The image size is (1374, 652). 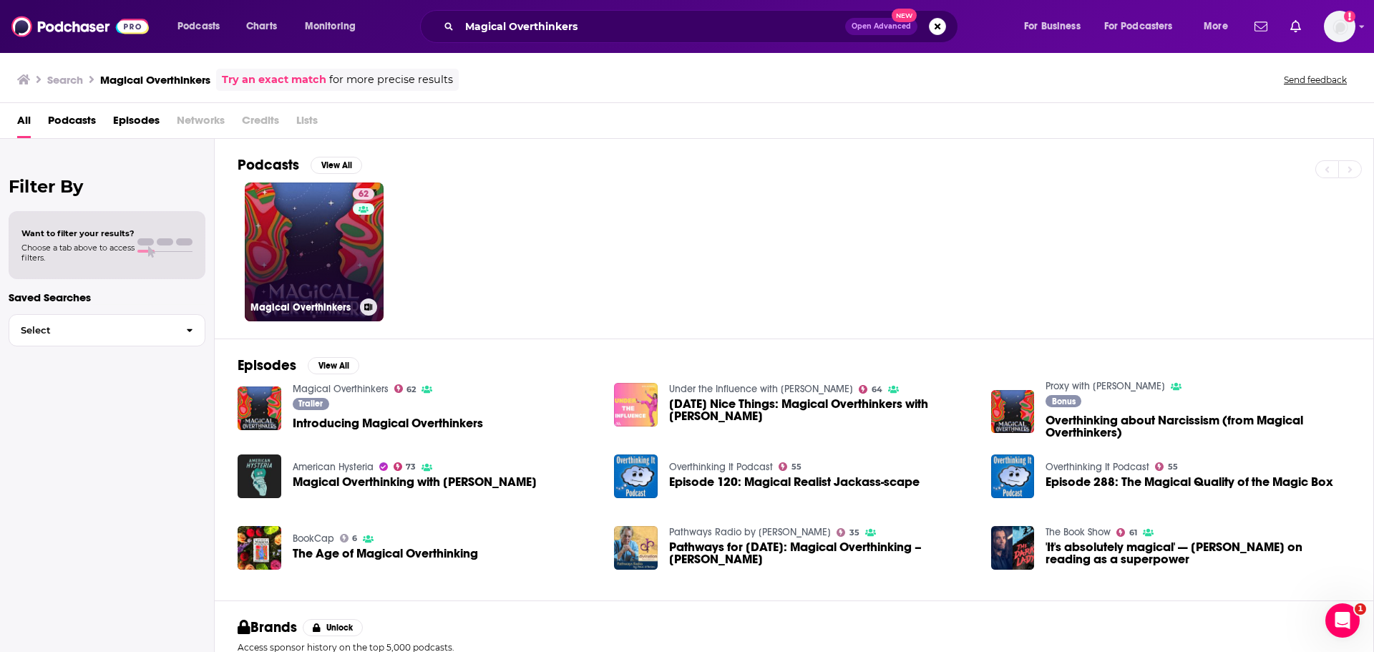 I want to click on a: Introducing Magical Overthinkers, so click(x=388, y=423).